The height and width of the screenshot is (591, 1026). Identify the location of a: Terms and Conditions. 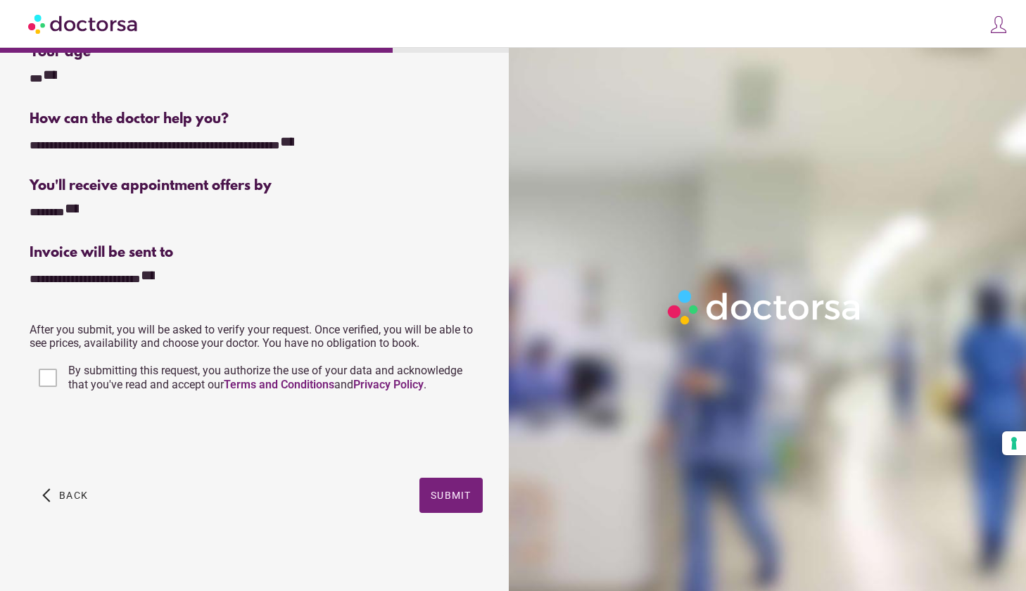
(279, 384).